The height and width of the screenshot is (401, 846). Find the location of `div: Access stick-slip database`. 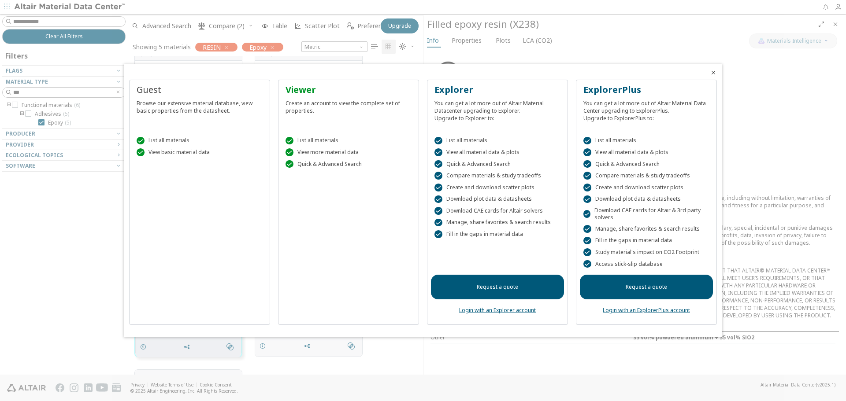

div: Access stick-slip database is located at coordinates (646, 264).